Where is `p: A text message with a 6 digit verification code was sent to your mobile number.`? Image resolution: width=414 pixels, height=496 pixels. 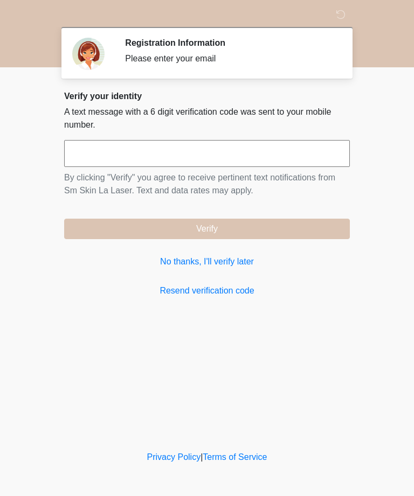 p: A text message with a 6 digit verification code was sent to your mobile number. is located at coordinates (207, 119).